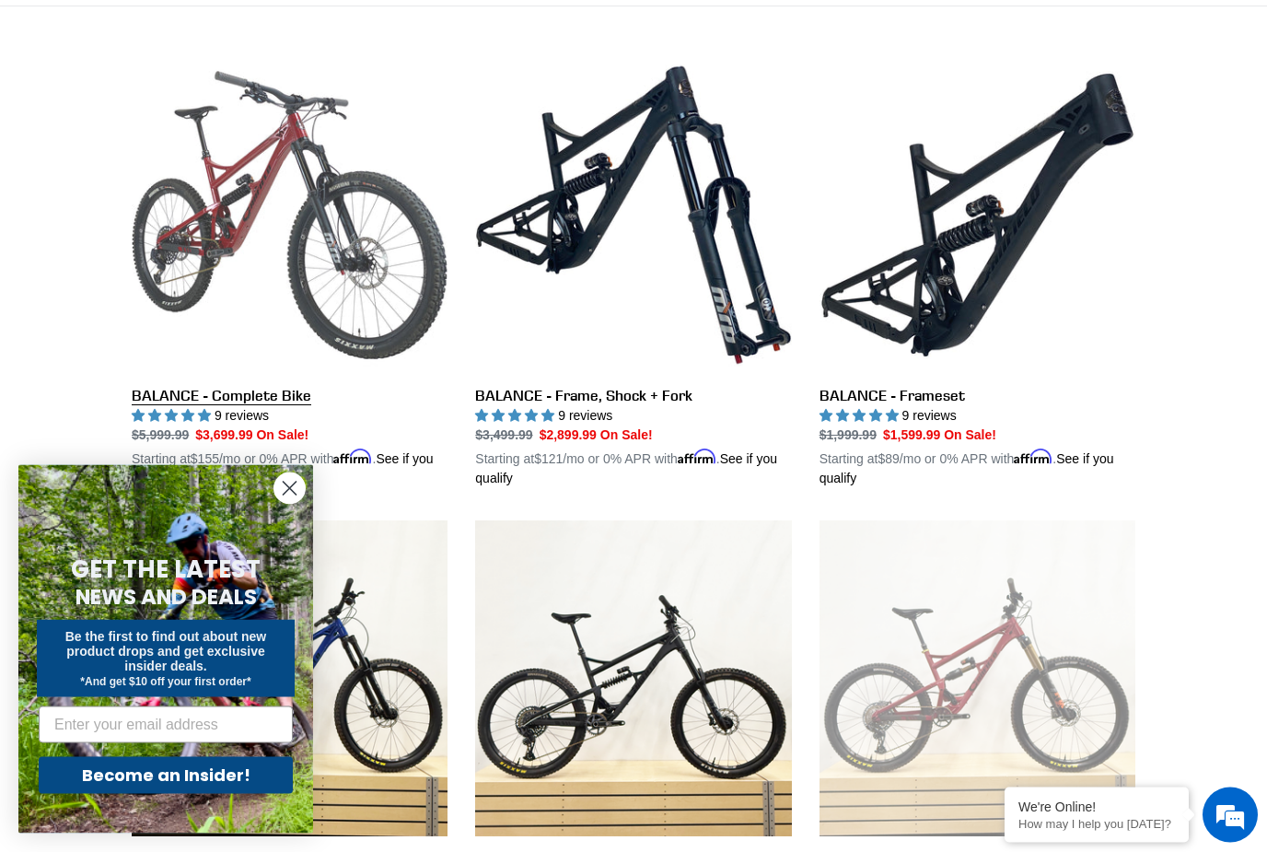  What do you see at coordinates (230, 115) in the screenshot?
I see `div: Chat with us now` at bounding box center [230, 115].